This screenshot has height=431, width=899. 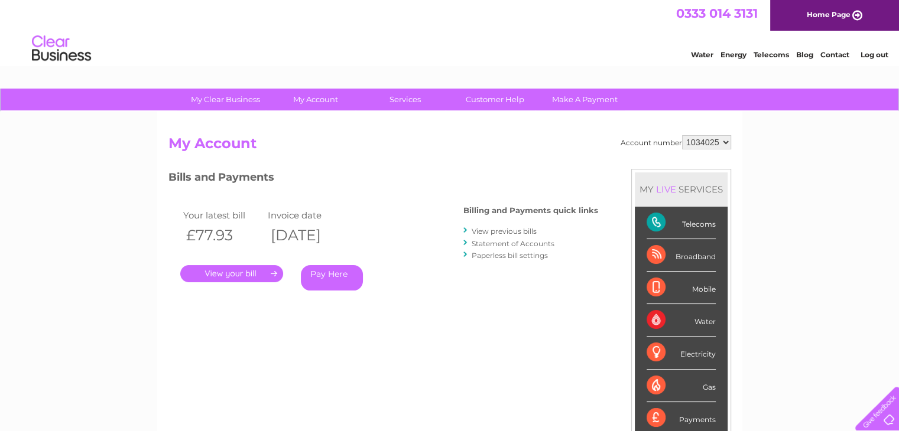 What do you see at coordinates (771, 54) in the screenshot?
I see `a: Telecoms` at bounding box center [771, 54].